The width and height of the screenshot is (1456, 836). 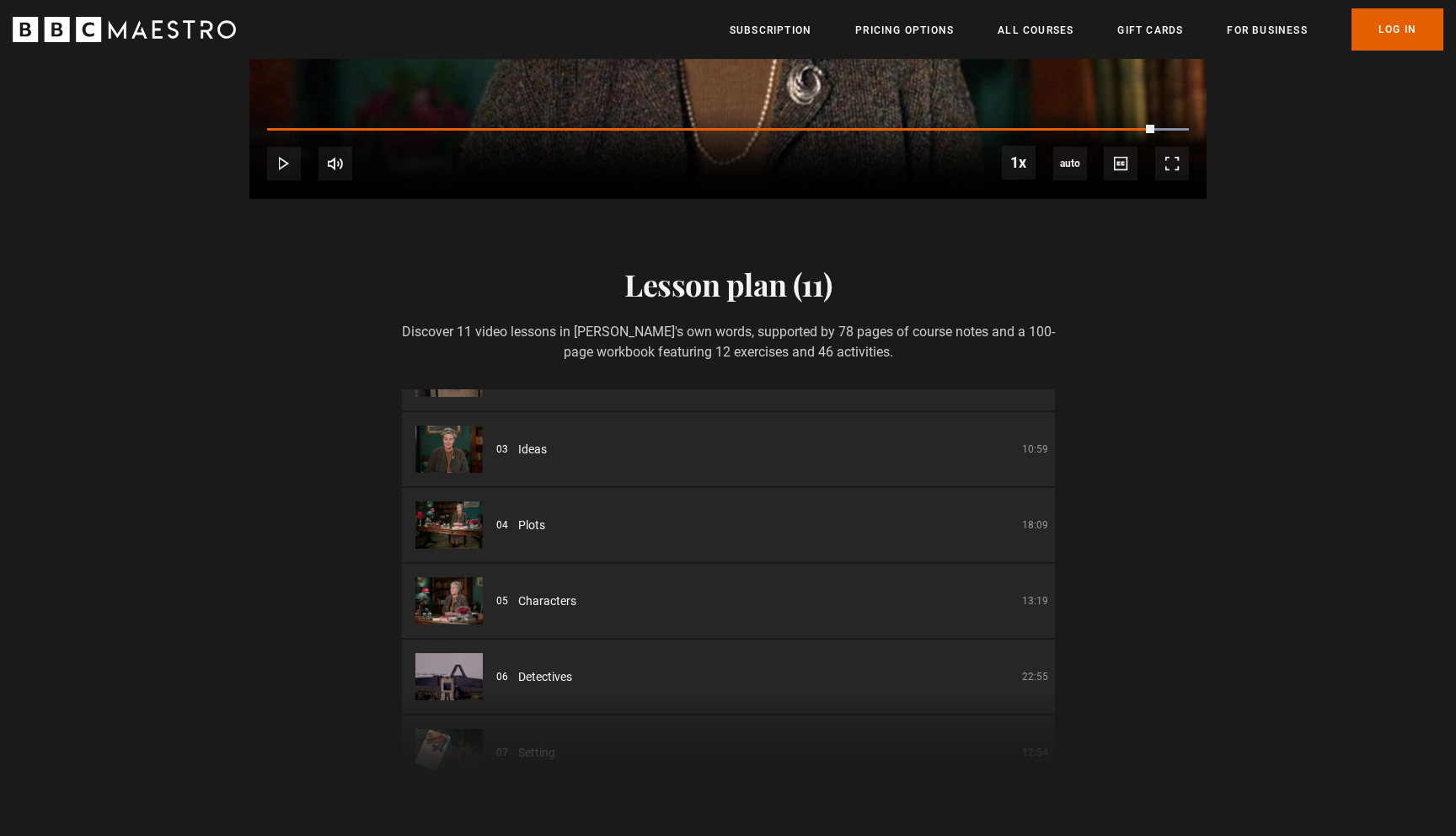 I want to click on button: Captions, so click(x=1121, y=163).